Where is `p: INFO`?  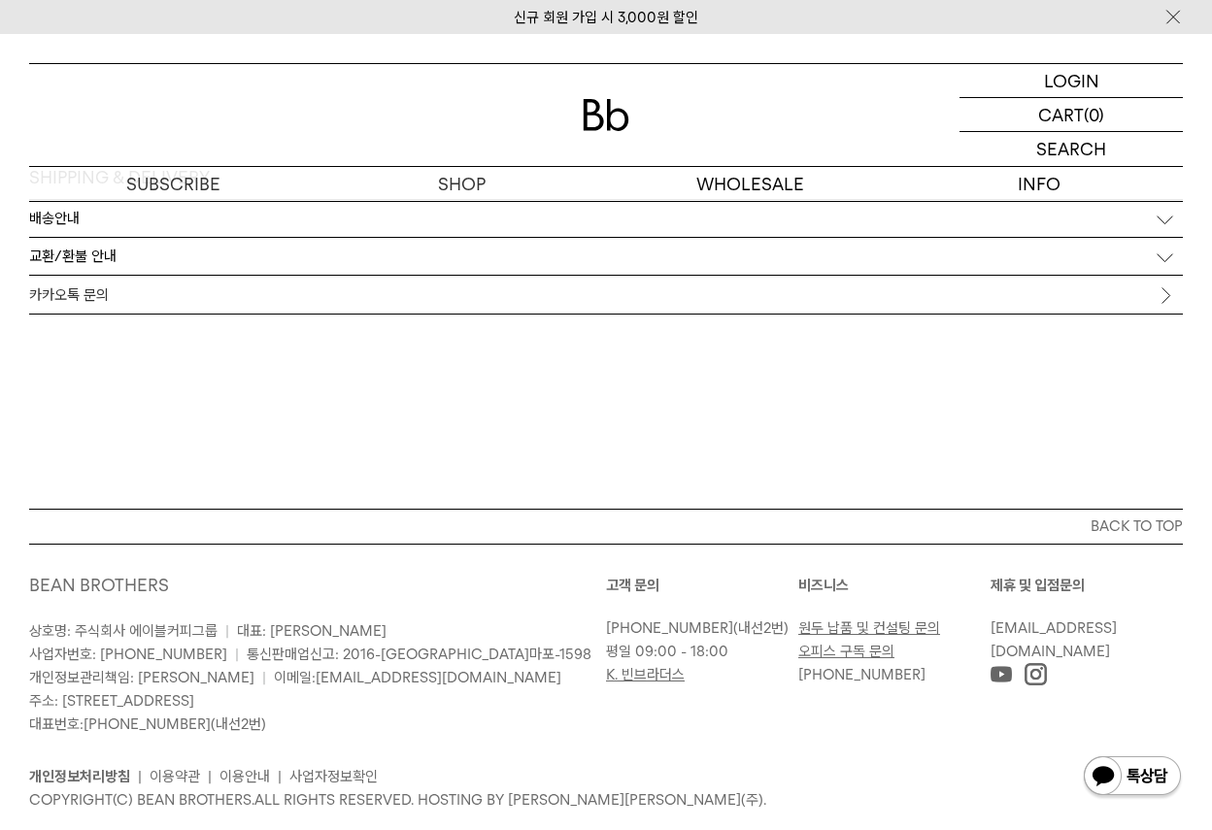
p: INFO is located at coordinates (1038, 184).